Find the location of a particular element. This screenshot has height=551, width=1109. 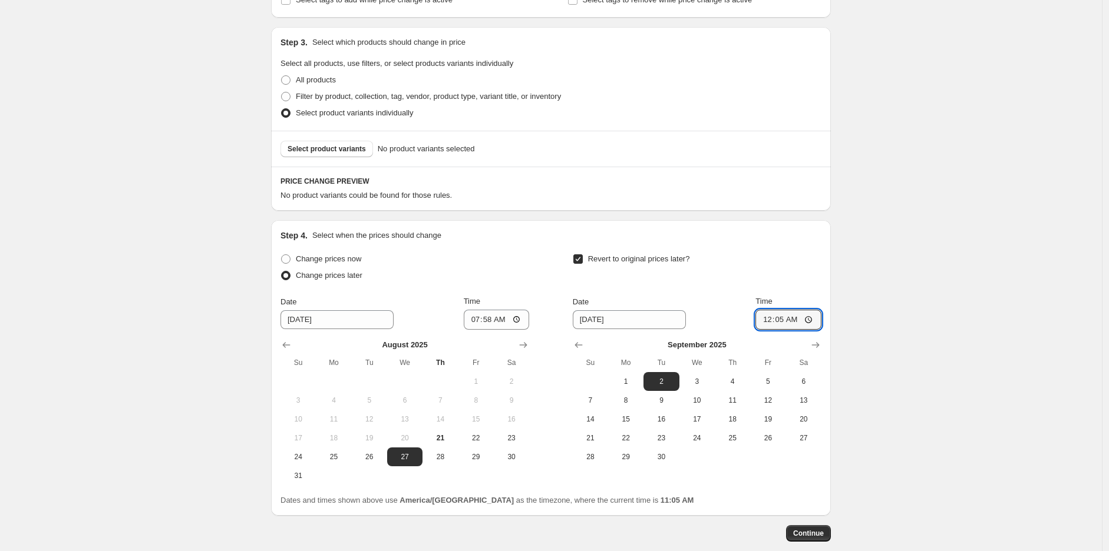

span: 4 is located at coordinates (333, 401).